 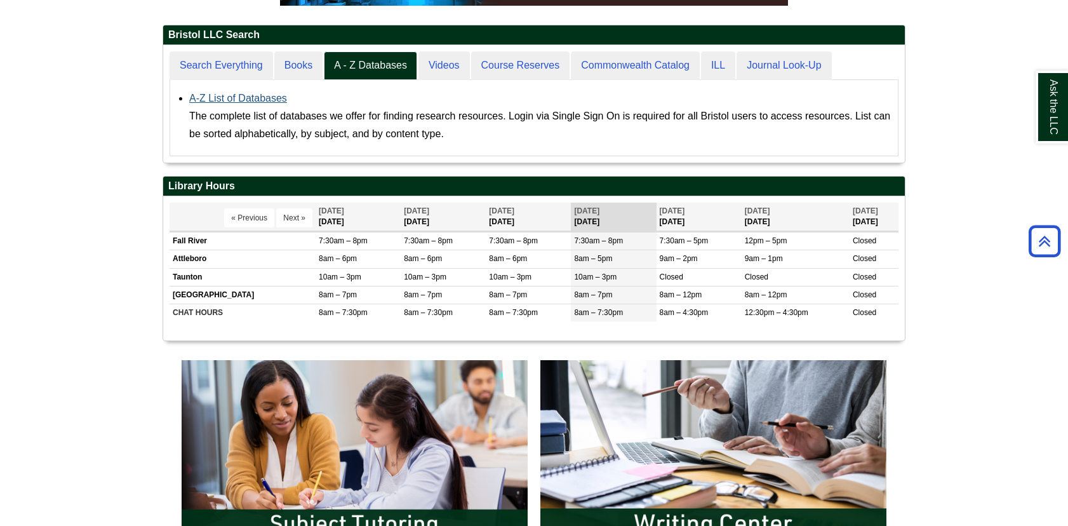 What do you see at coordinates (684, 241) in the screenshot?
I see `span: 7:30am – 5pm` at bounding box center [684, 241].